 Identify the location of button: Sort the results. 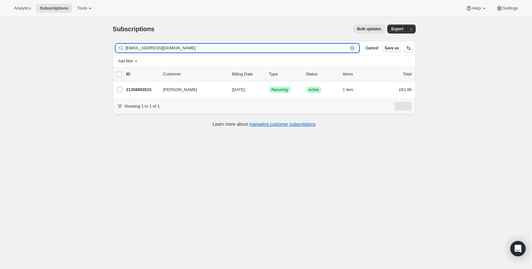
(409, 48).